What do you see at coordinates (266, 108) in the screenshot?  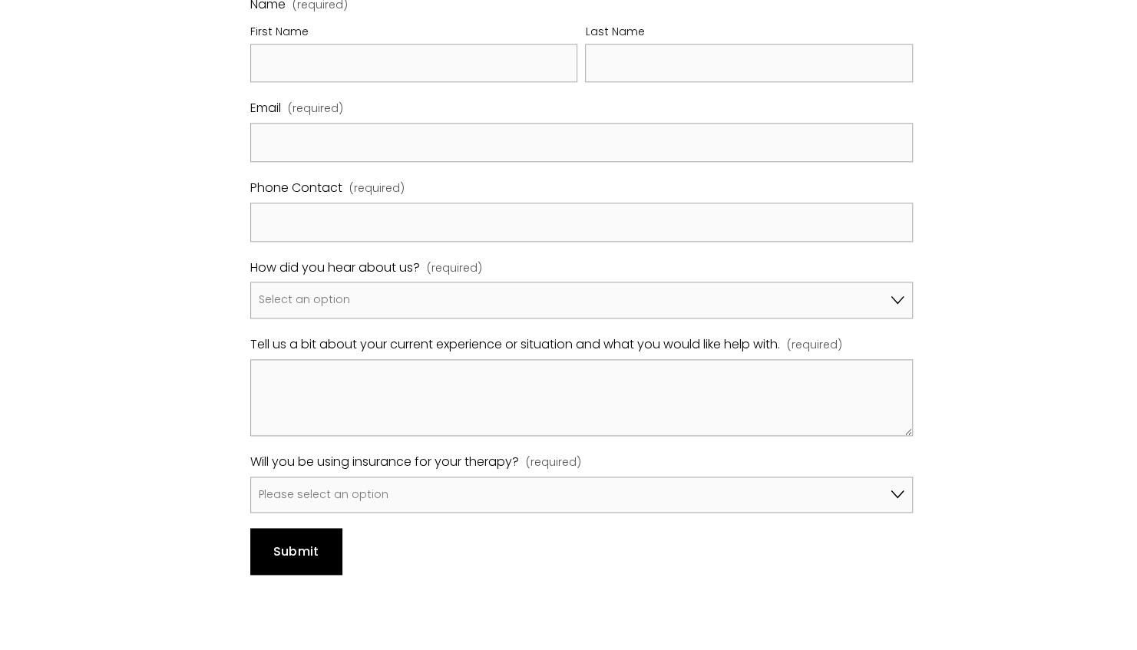 I see `span: Email` at bounding box center [266, 108].